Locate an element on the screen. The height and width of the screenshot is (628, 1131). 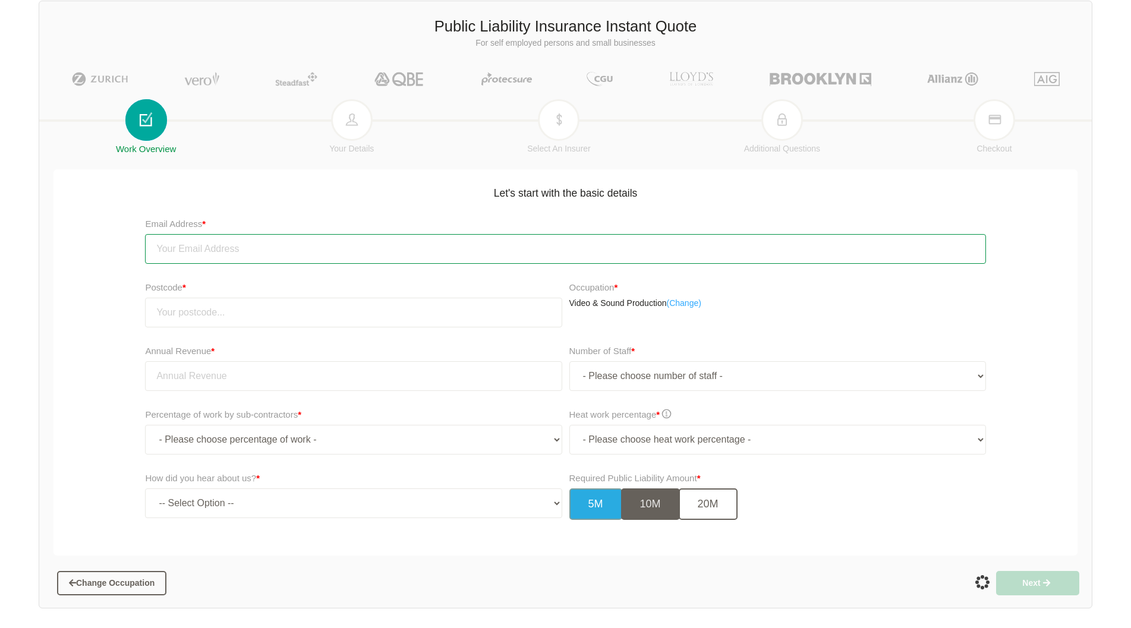
button: Next is located at coordinates (1037, 583).